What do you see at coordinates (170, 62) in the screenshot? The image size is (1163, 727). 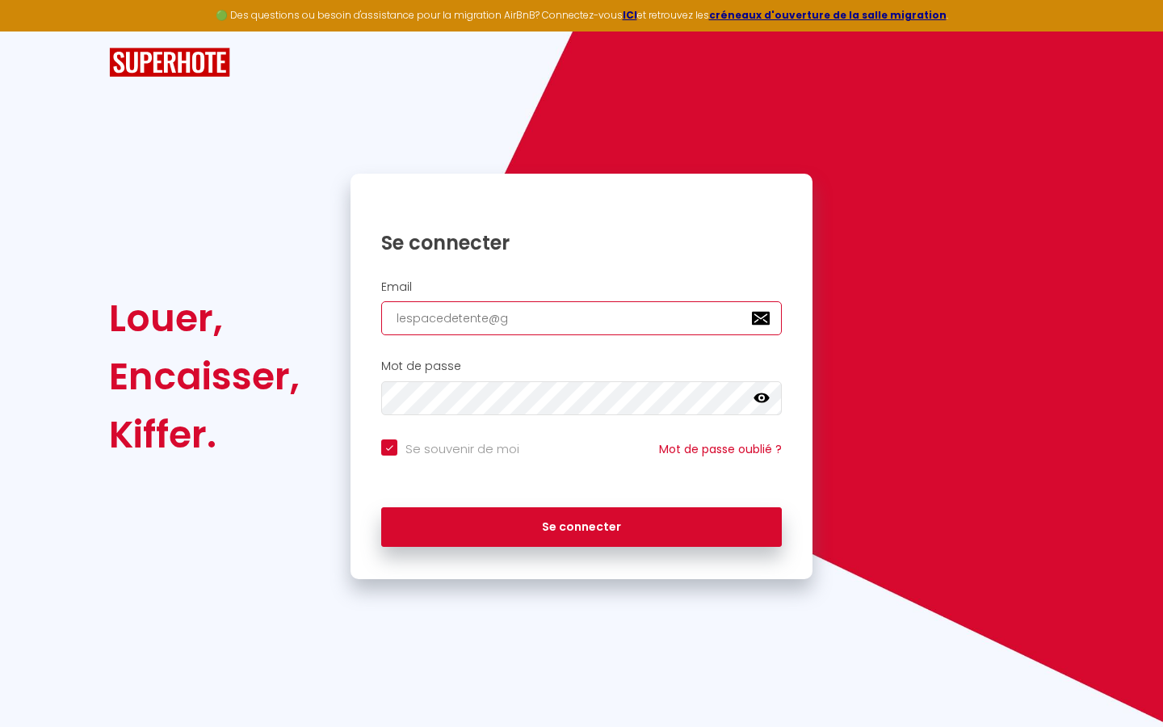 I see `img: SuperHote logo` at bounding box center [170, 62].